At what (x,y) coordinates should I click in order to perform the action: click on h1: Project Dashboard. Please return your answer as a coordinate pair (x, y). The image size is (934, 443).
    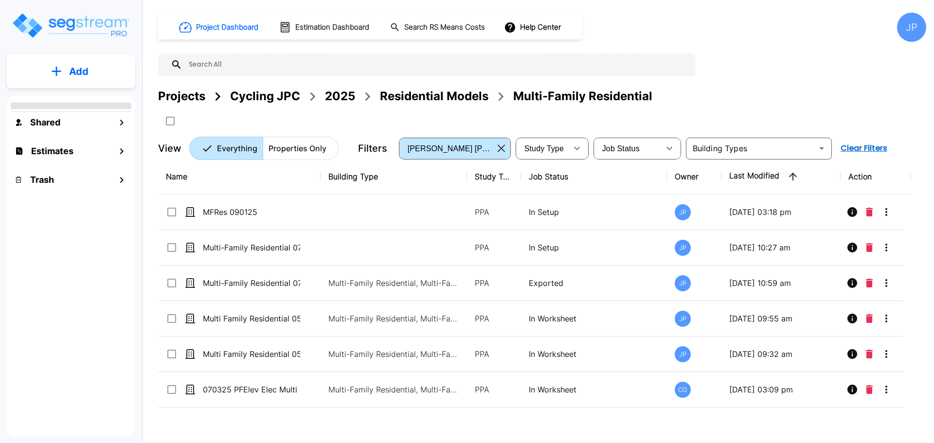
    Looking at the image, I should click on (227, 27).